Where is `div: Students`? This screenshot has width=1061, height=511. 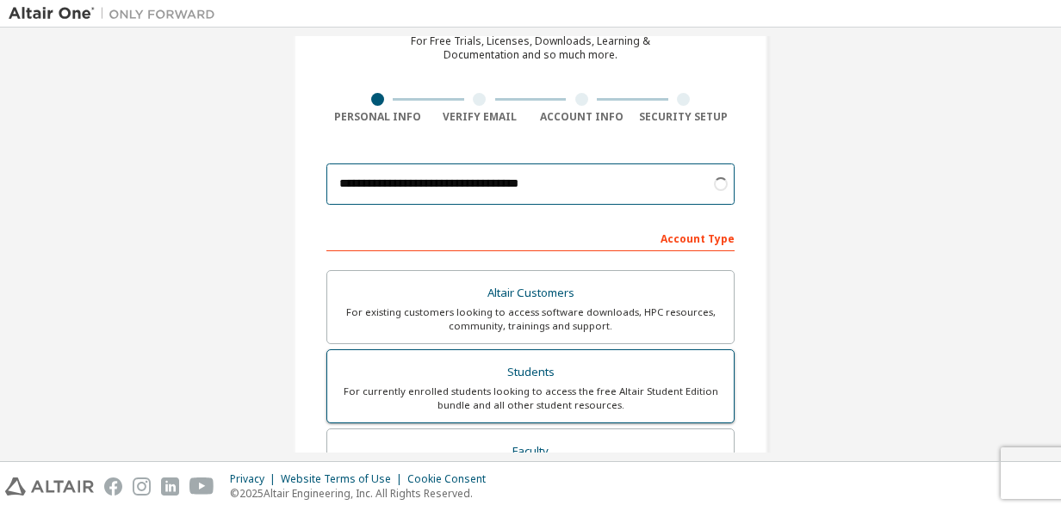
div: Students is located at coordinates (530, 373).